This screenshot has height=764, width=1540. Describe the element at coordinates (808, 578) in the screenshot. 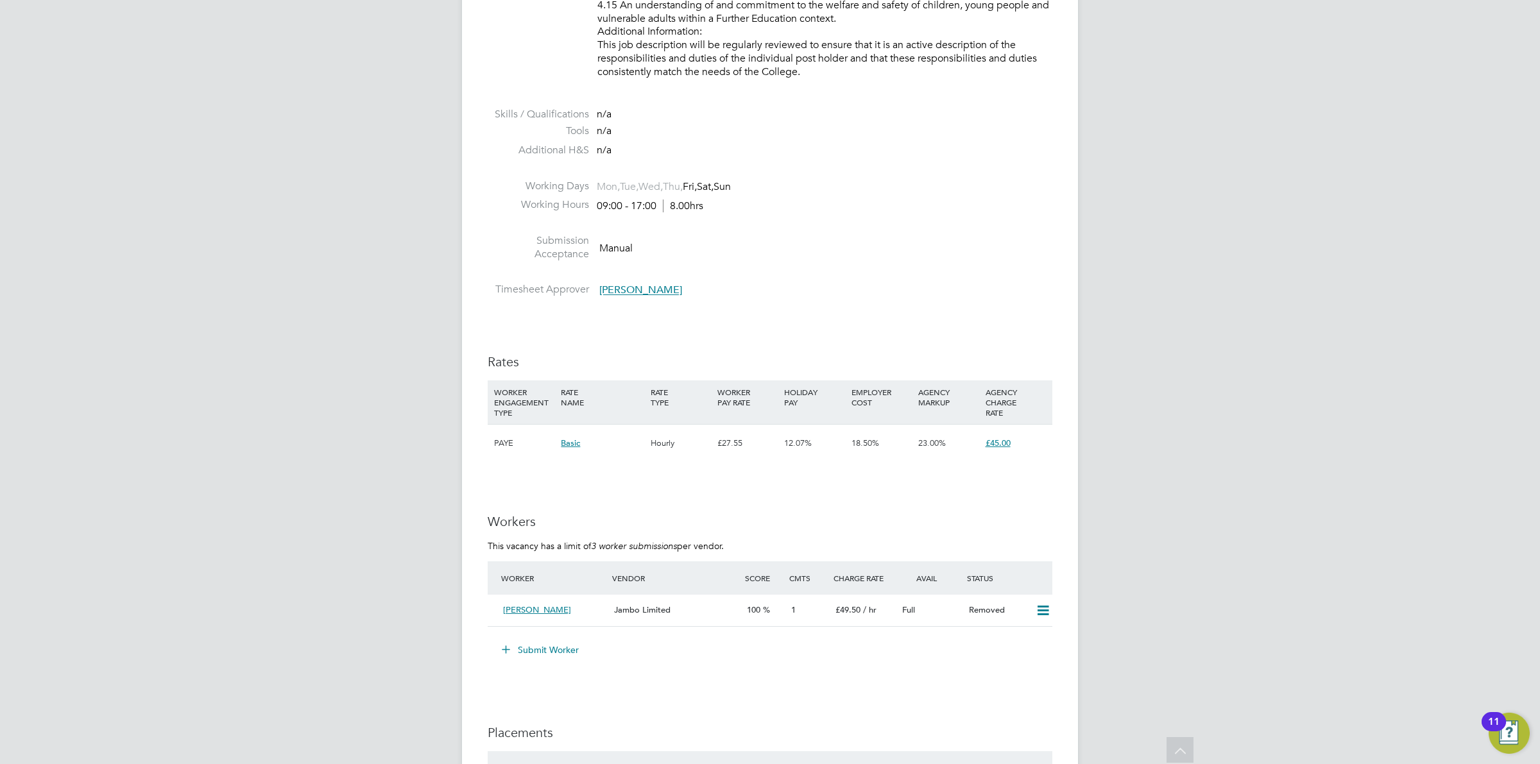

I see `div: Cmts` at that location.